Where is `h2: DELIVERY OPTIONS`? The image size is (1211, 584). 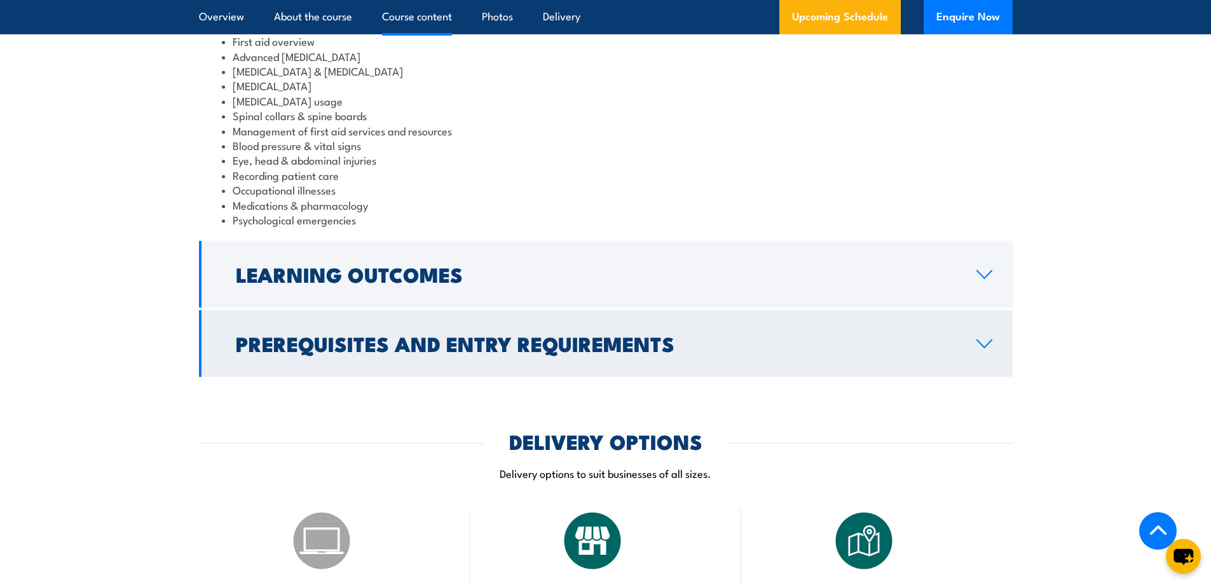
h2: DELIVERY OPTIONS is located at coordinates (606, 441).